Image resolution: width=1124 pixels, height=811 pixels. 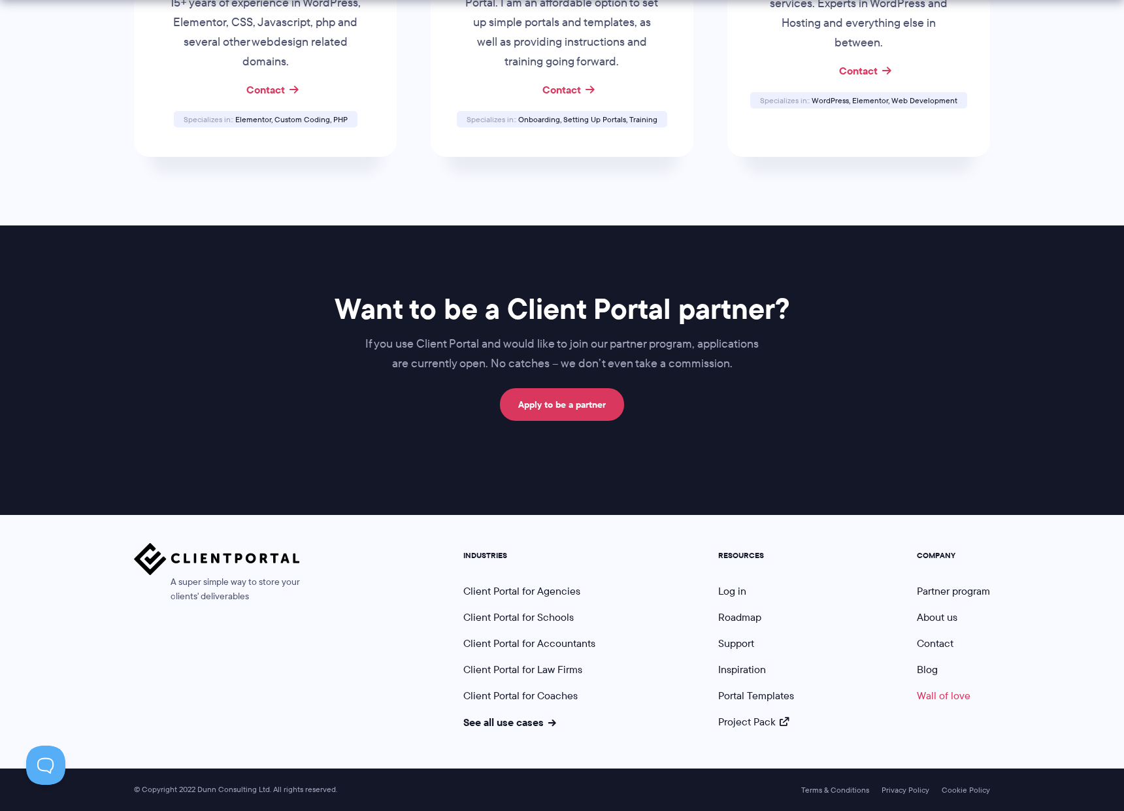 What do you see at coordinates (736, 643) in the screenshot?
I see `a: Support` at bounding box center [736, 643].